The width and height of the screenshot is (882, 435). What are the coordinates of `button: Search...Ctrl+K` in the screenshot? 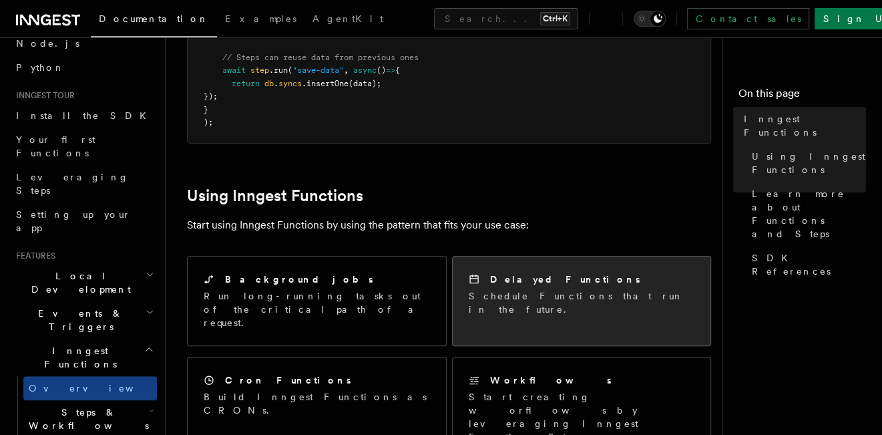 It's located at (506, 19).